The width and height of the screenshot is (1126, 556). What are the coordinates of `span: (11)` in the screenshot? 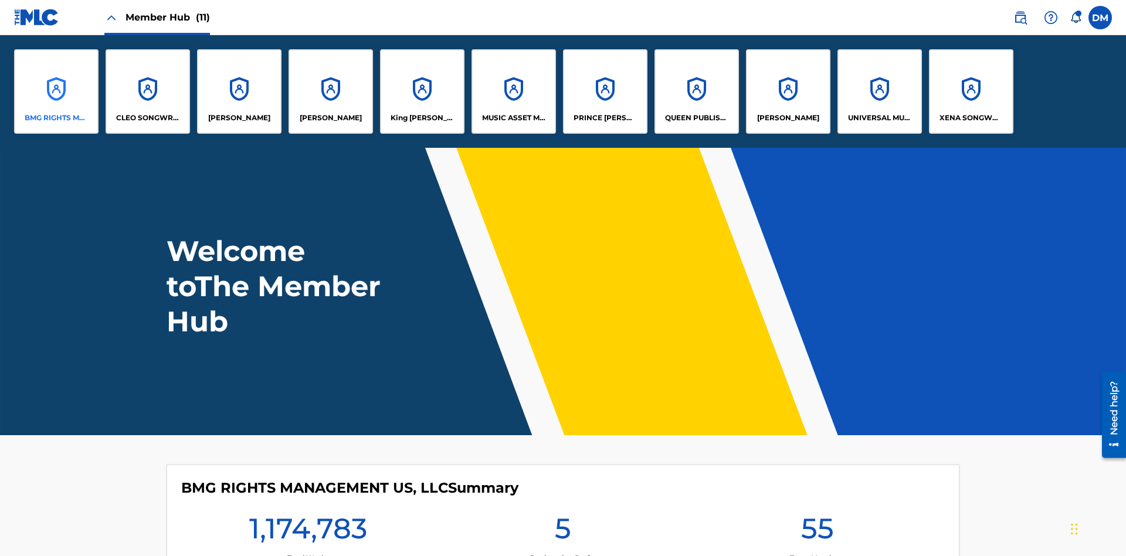 It's located at (203, 17).